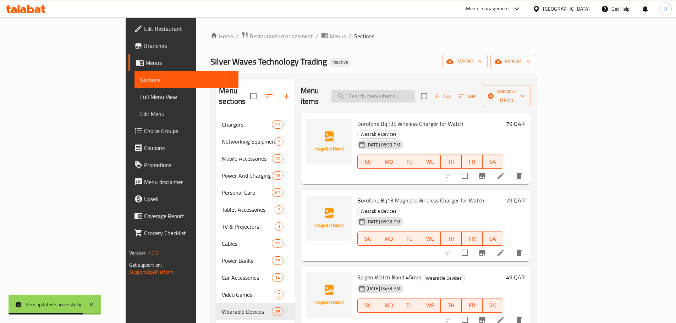 This screenshot has height=323, width=676. Describe the element at coordinates (247, 176) in the screenshot. I see `div: Power And Charging` at that location.